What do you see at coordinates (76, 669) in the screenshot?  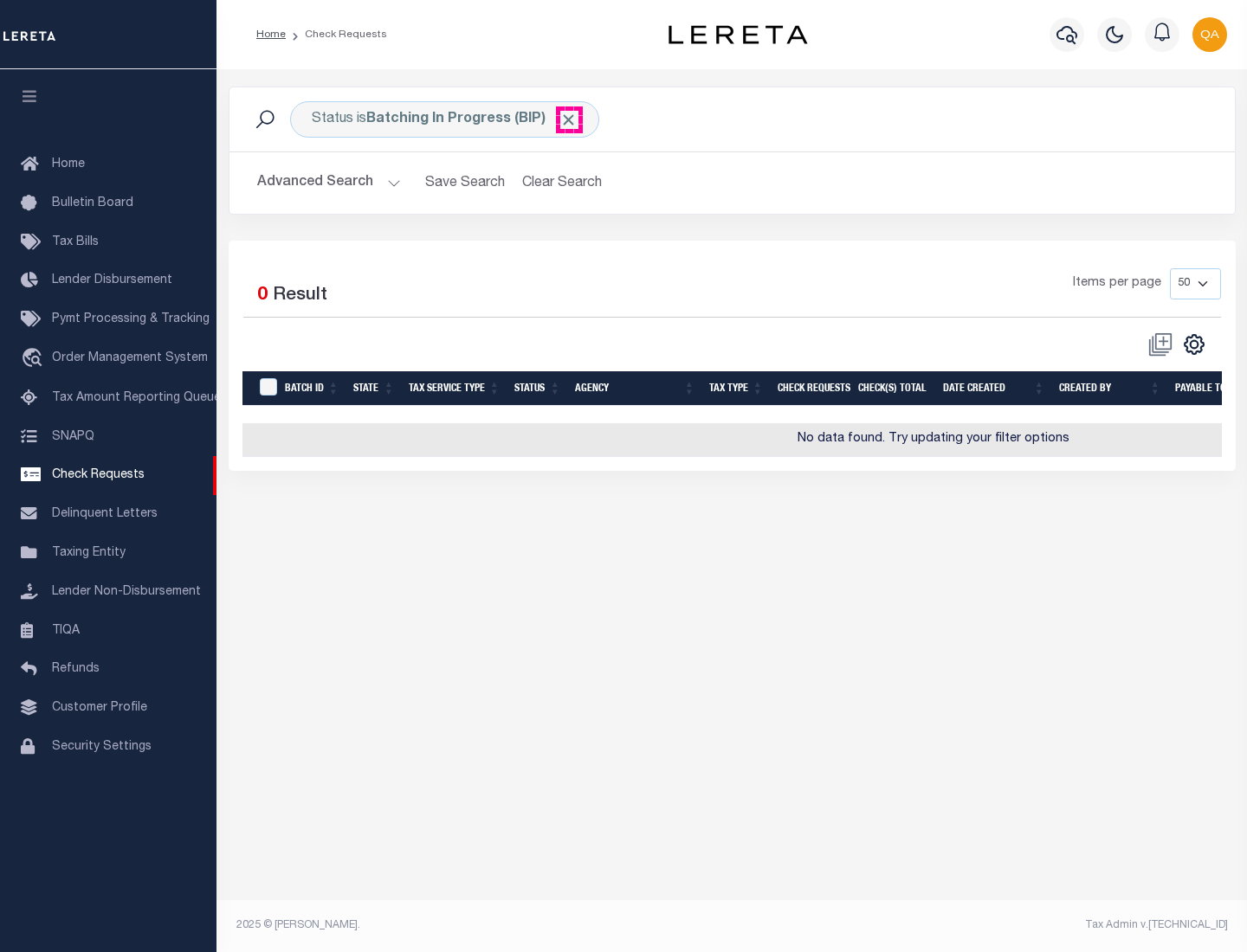 I see `span: Refunds` at bounding box center [76, 669].